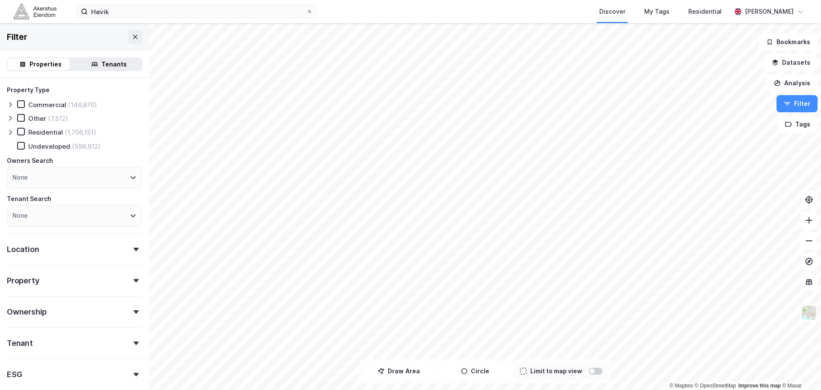  I want to click on div: My Tags, so click(657, 12).